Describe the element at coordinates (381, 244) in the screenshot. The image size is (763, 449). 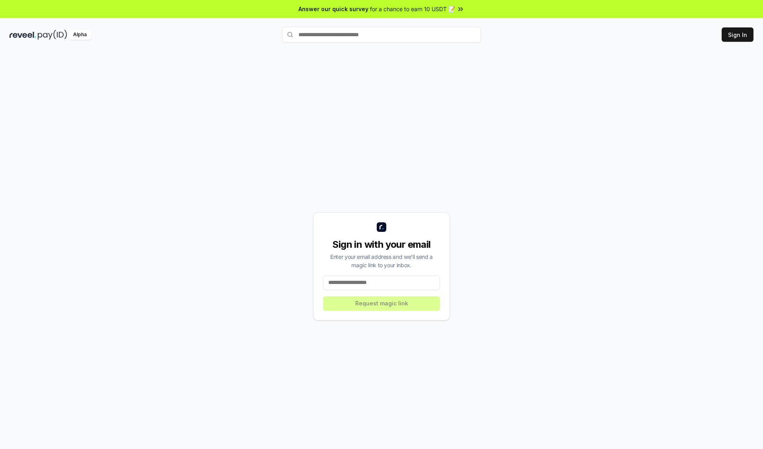
I see `div: Sign in with your email` at that location.